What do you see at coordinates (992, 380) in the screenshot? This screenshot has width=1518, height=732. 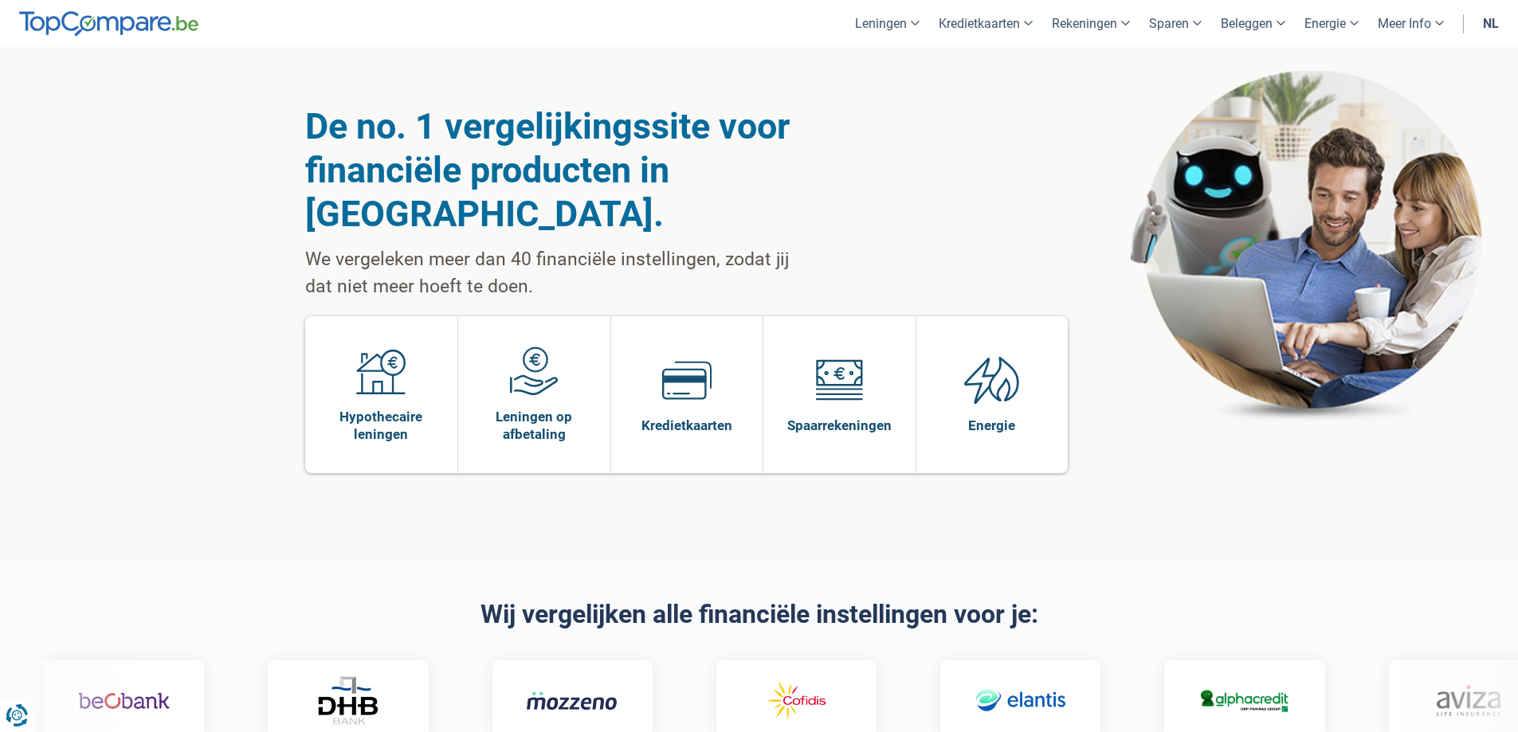 I see `img: Energie` at bounding box center [992, 380].